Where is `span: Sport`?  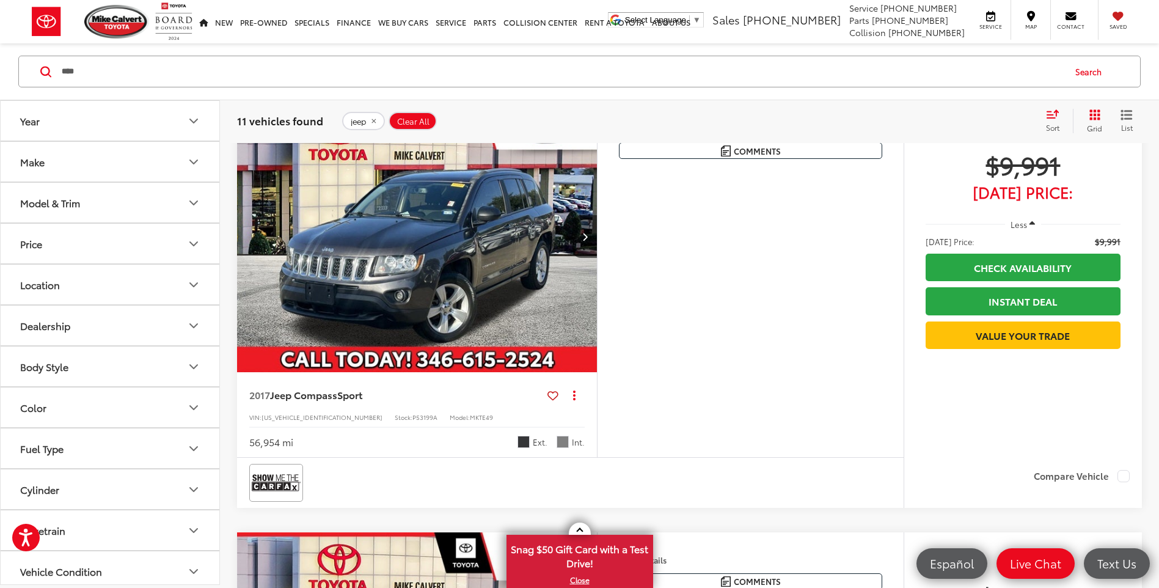
span: Sport is located at coordinates (349, 394).